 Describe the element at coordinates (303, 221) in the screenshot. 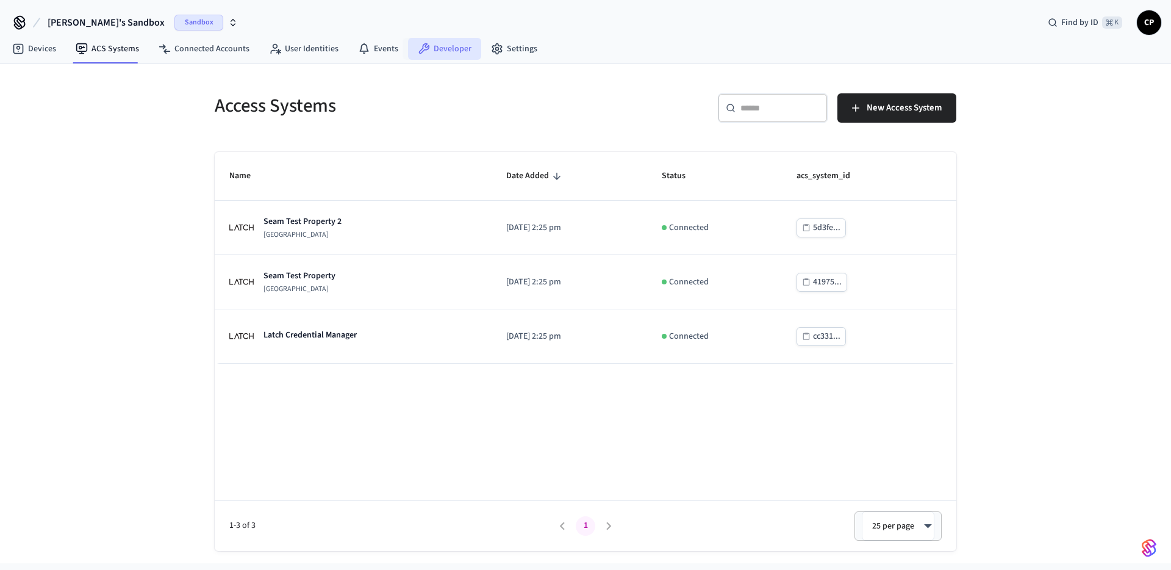

I see `p: Seam Test Property 2` at that location.